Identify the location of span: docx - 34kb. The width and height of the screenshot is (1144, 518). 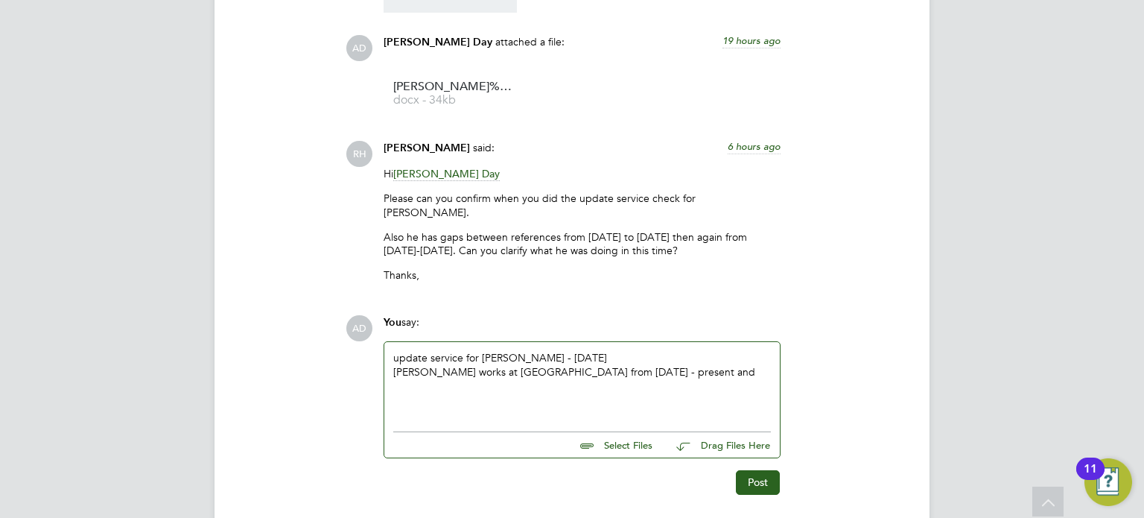
(453, 100).